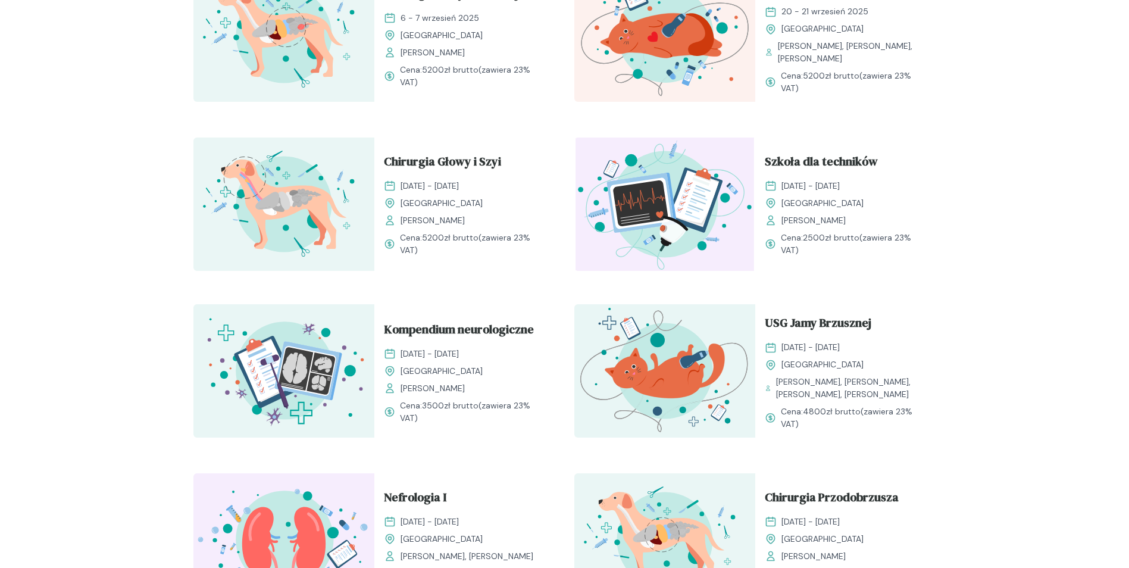 This screenshot has width=1129, height=568. I want to click on a: Kompendium neurologiczne, so click(465, 332).